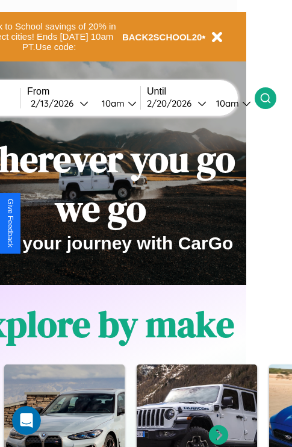 This screenshot has width=292, height=447. What do you see at coordinates (55, 103) in the screenshot?
I see `div: 2 / 13 / 2026` at bounding box center [55, 103].